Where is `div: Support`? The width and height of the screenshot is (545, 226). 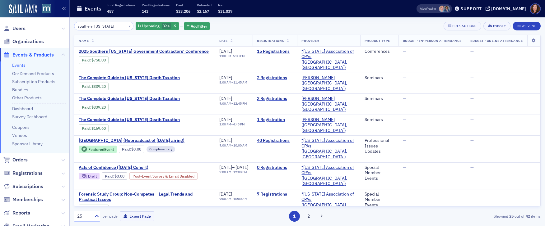 div: Support is located at coordinates (471, 9).